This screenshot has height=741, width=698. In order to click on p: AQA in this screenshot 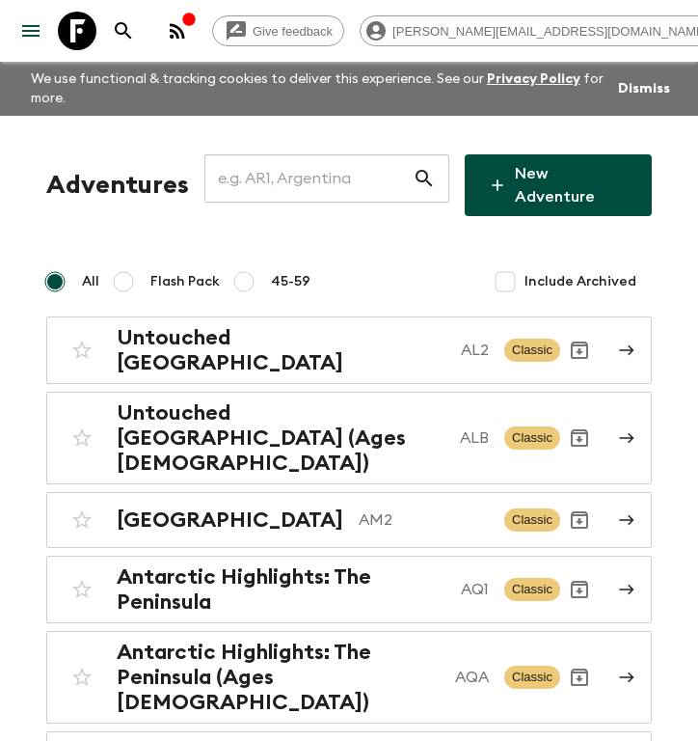, I will do `click(472, 677)`.